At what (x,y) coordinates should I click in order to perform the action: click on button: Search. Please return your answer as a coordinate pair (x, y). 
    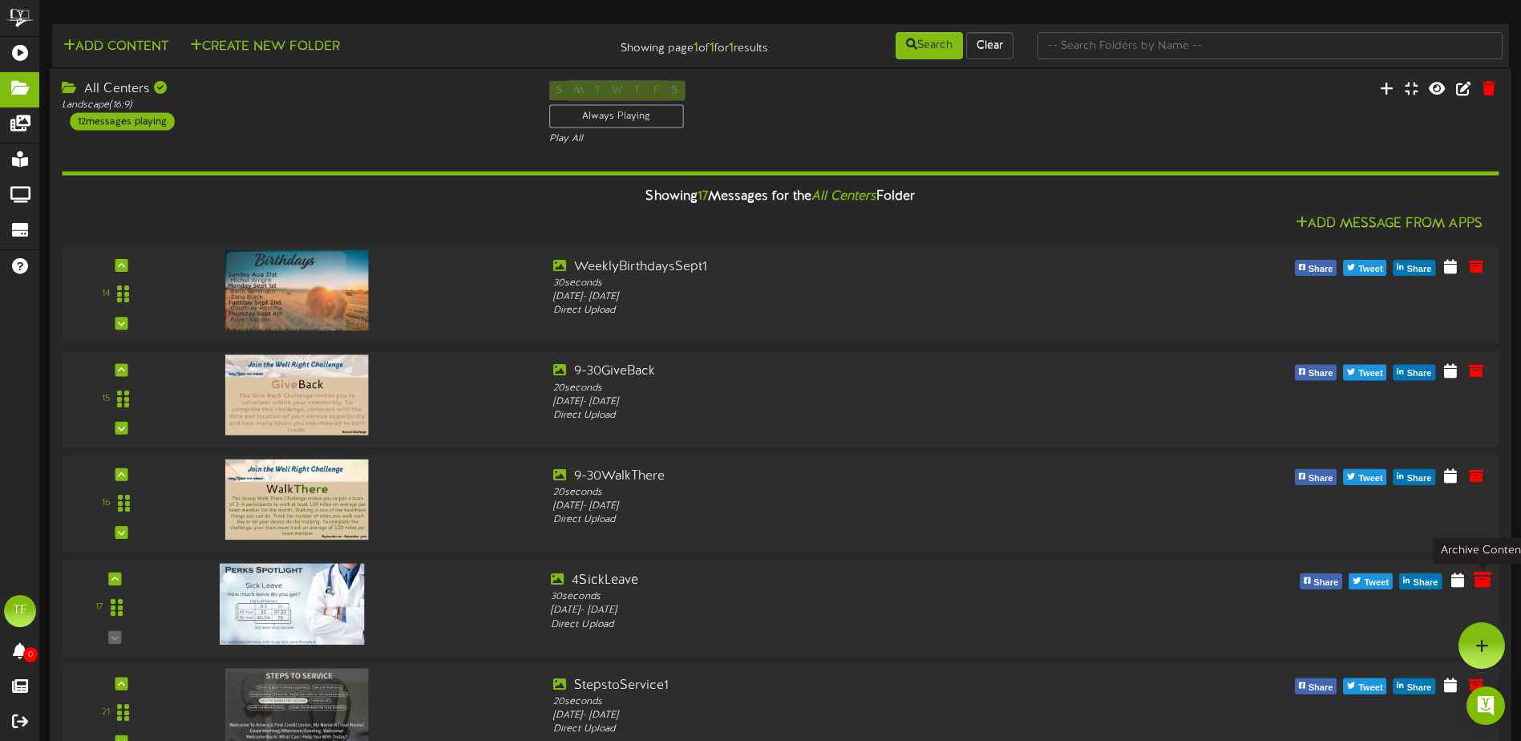
    Looking at the image, I should click on (929, 46).